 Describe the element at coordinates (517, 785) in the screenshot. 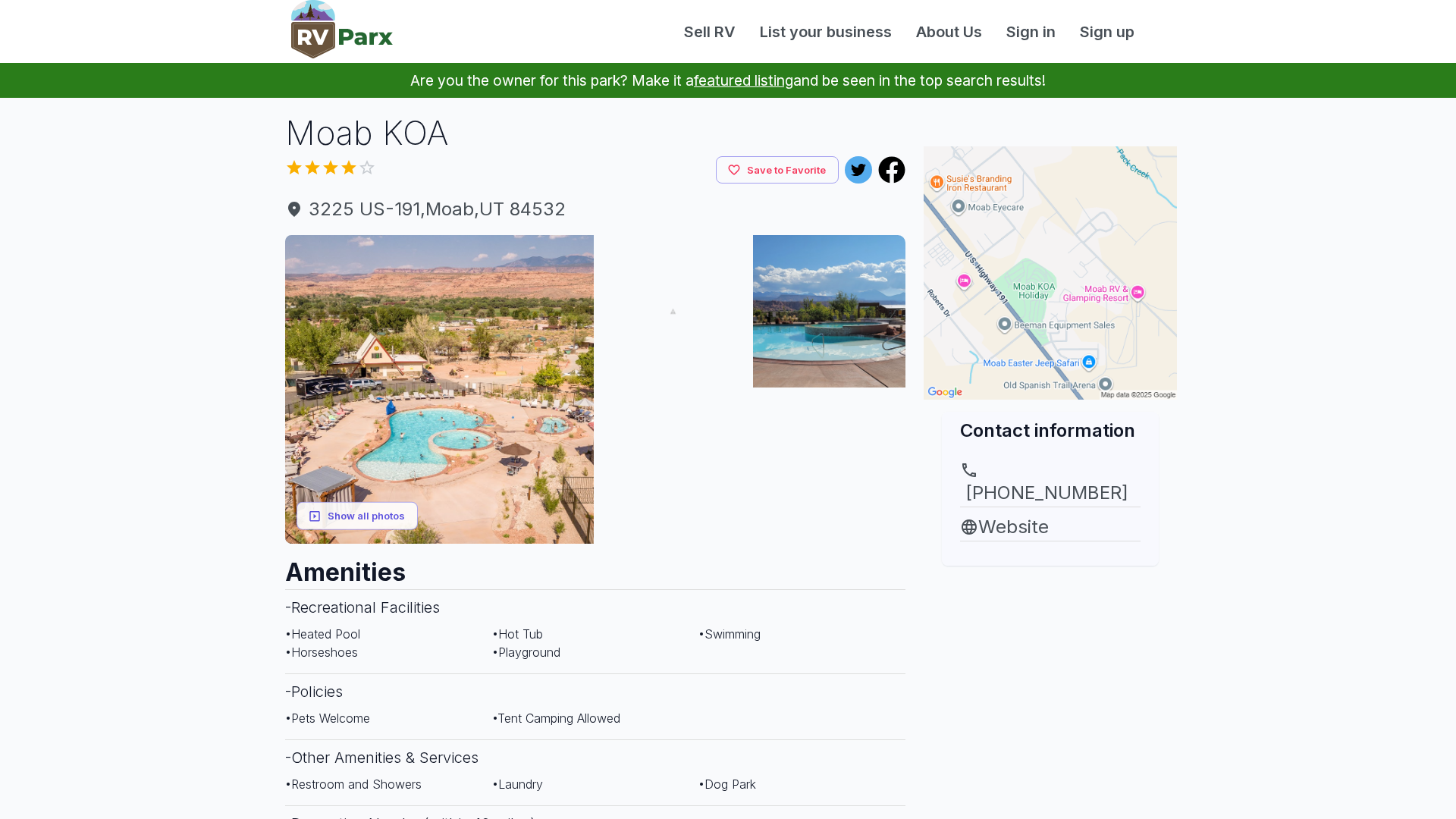

I see `span: • Laundry` at that location.